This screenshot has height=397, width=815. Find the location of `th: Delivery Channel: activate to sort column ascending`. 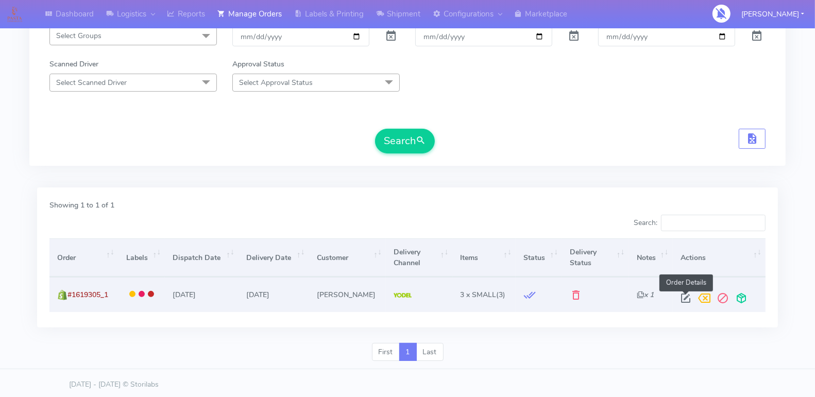

th: Delivery Channel: activate to sort column ascending is located at coordinates (419, 258).